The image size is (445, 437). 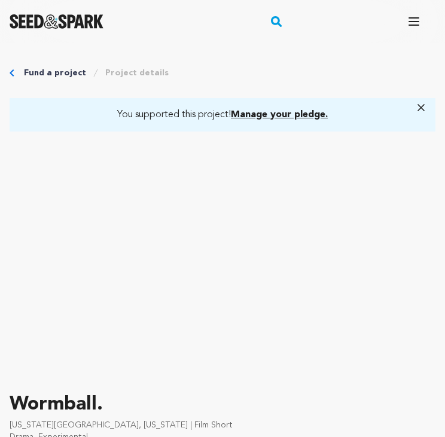 I want to click on a: Project details, so click(x=137, y=73).